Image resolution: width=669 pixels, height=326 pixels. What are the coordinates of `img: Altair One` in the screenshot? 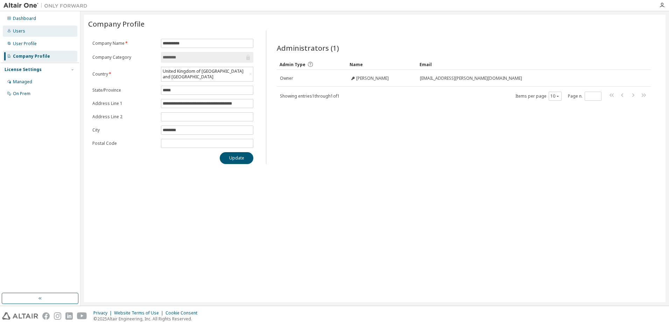 It's located at (47, 6).